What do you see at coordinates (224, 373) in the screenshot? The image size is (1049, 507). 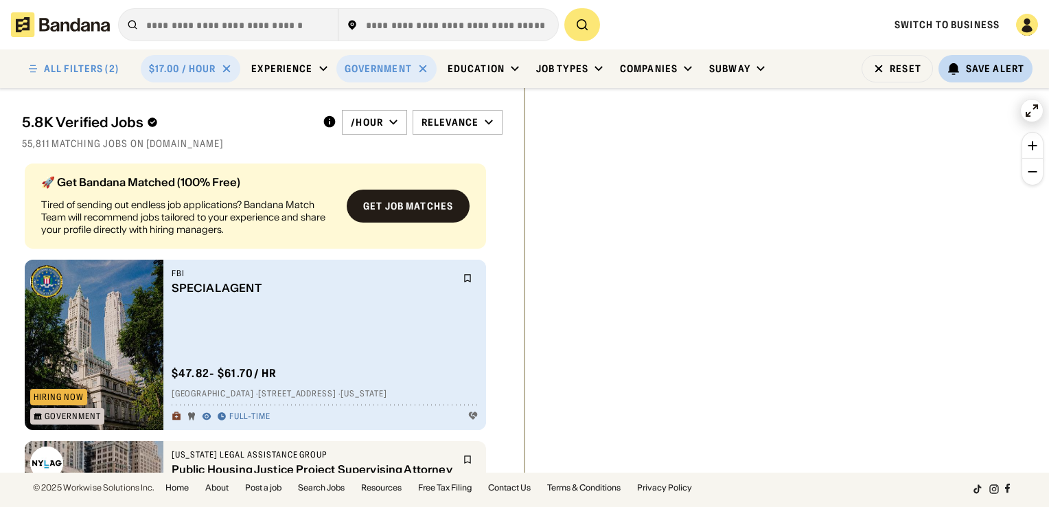 I see `div: $ 47.82 - $61.70 / hr` at bounding box center [224, 373].